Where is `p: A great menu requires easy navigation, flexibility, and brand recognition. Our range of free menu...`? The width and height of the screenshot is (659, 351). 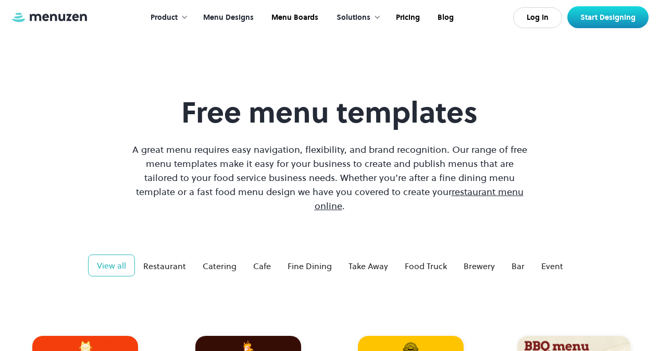 p: A great menu requires easy navigation, flexibility, and brand recognition. Our range of free menu... is located at coordinates (330, 177).